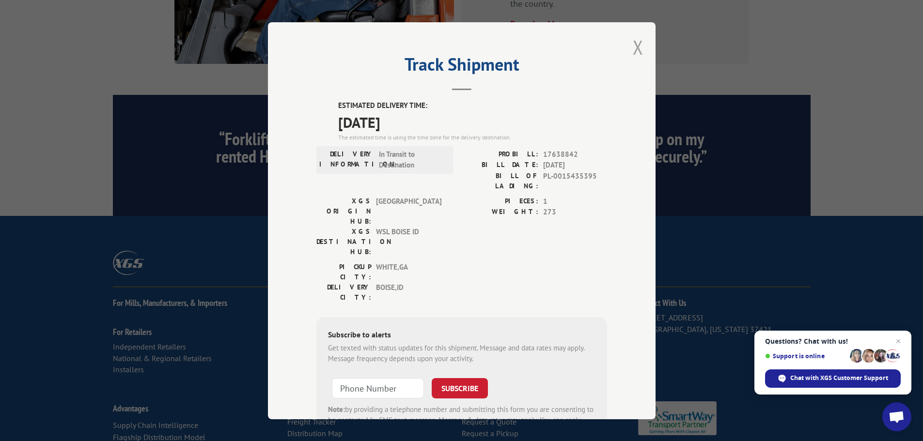  I want to click on span: 273, so click(575, 212).